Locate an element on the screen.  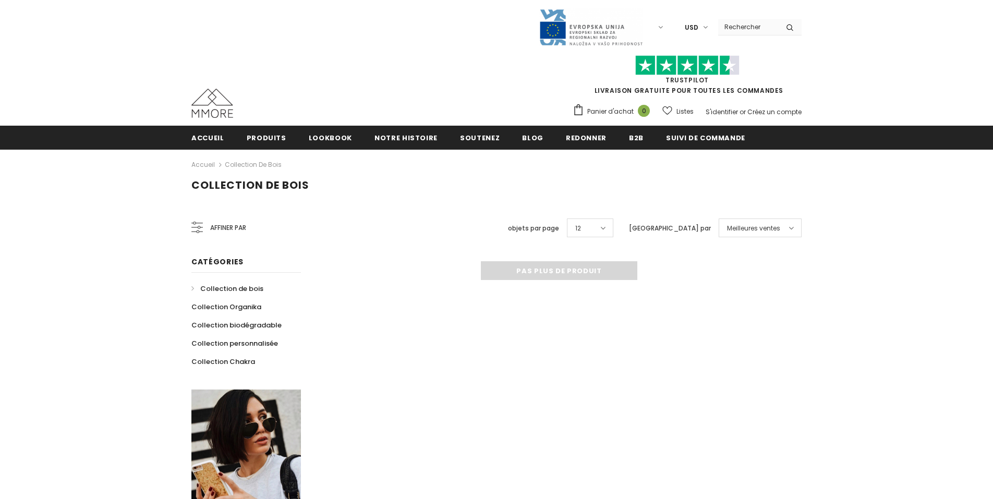
span: Panier d'achat is located at coordinates (610, 112).